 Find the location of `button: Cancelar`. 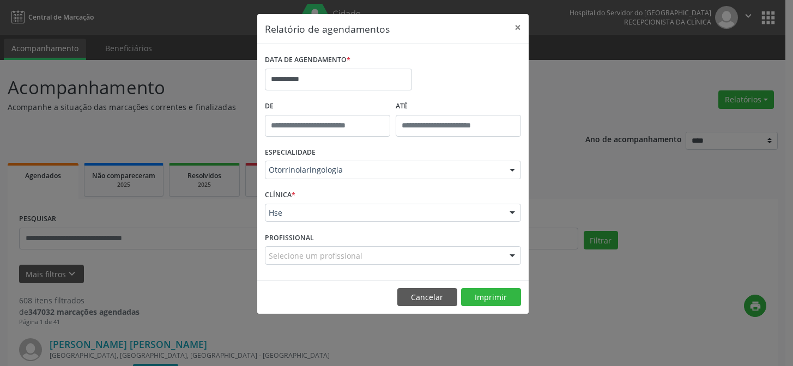

button: Cancelar is located at coordinates (427, 298).